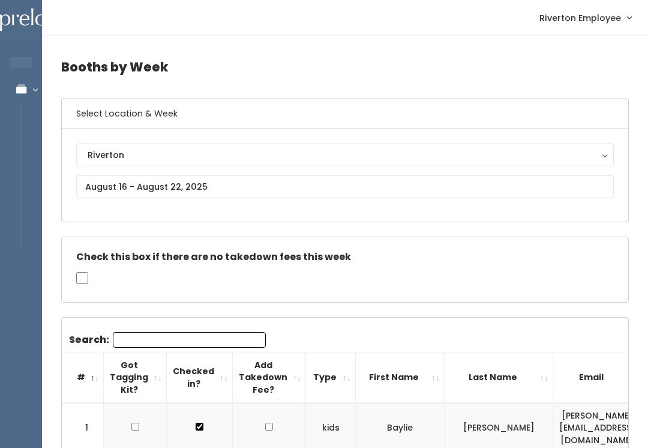 The width and height of the screenshot is (648, 448). Describe the element at coordinates (83, 377) in the screenshot. I see `th: #: activate to sort column descending` at that location.